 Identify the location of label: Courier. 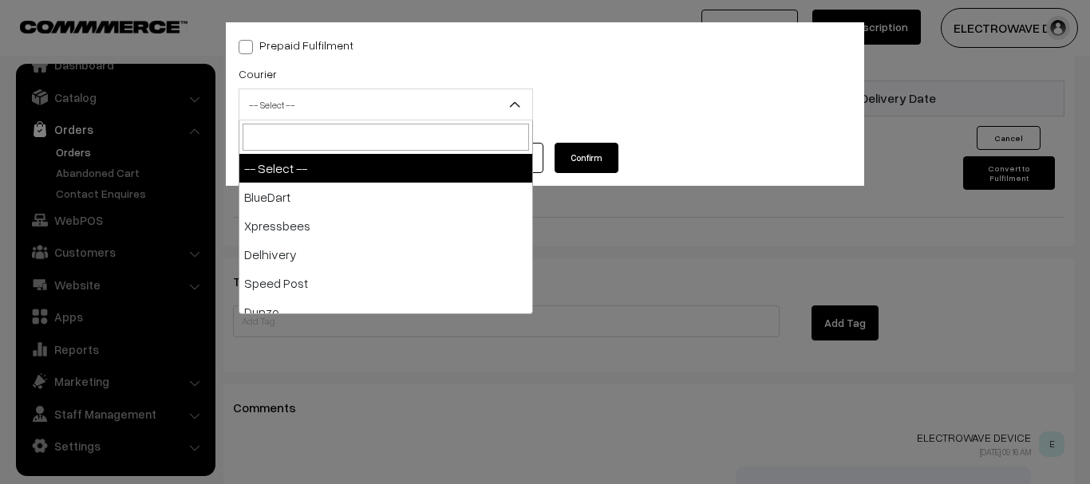
(258, 73).